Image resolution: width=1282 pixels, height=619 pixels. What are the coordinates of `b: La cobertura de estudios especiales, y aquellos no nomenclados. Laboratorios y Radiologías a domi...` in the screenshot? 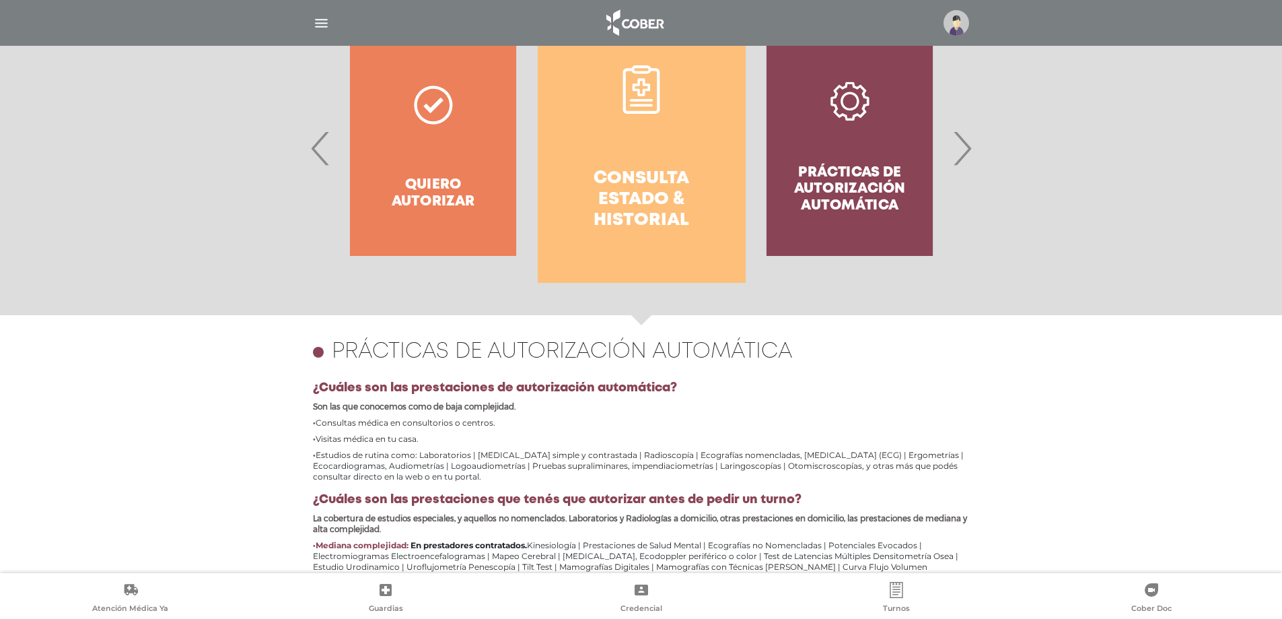 It's located at (640, 523).